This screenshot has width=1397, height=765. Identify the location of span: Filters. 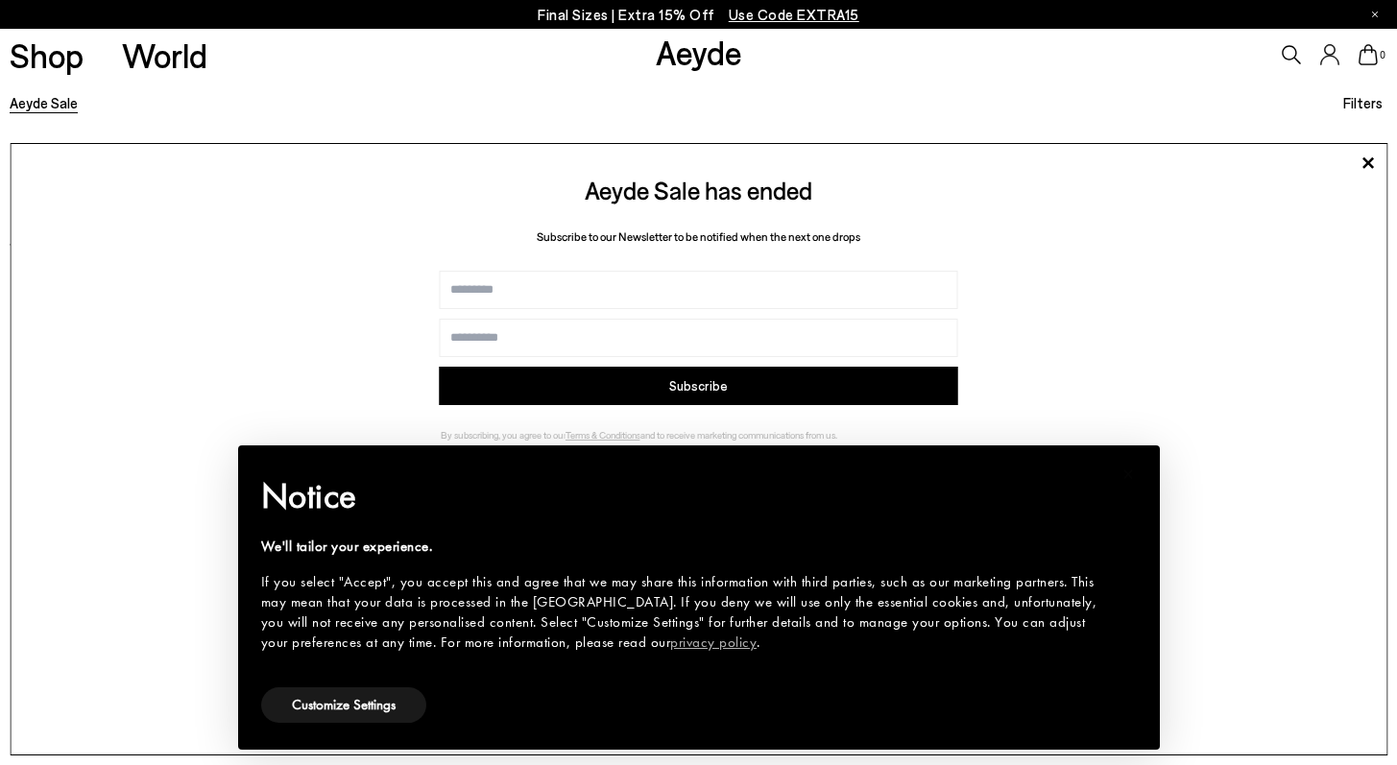
(1363, 103).